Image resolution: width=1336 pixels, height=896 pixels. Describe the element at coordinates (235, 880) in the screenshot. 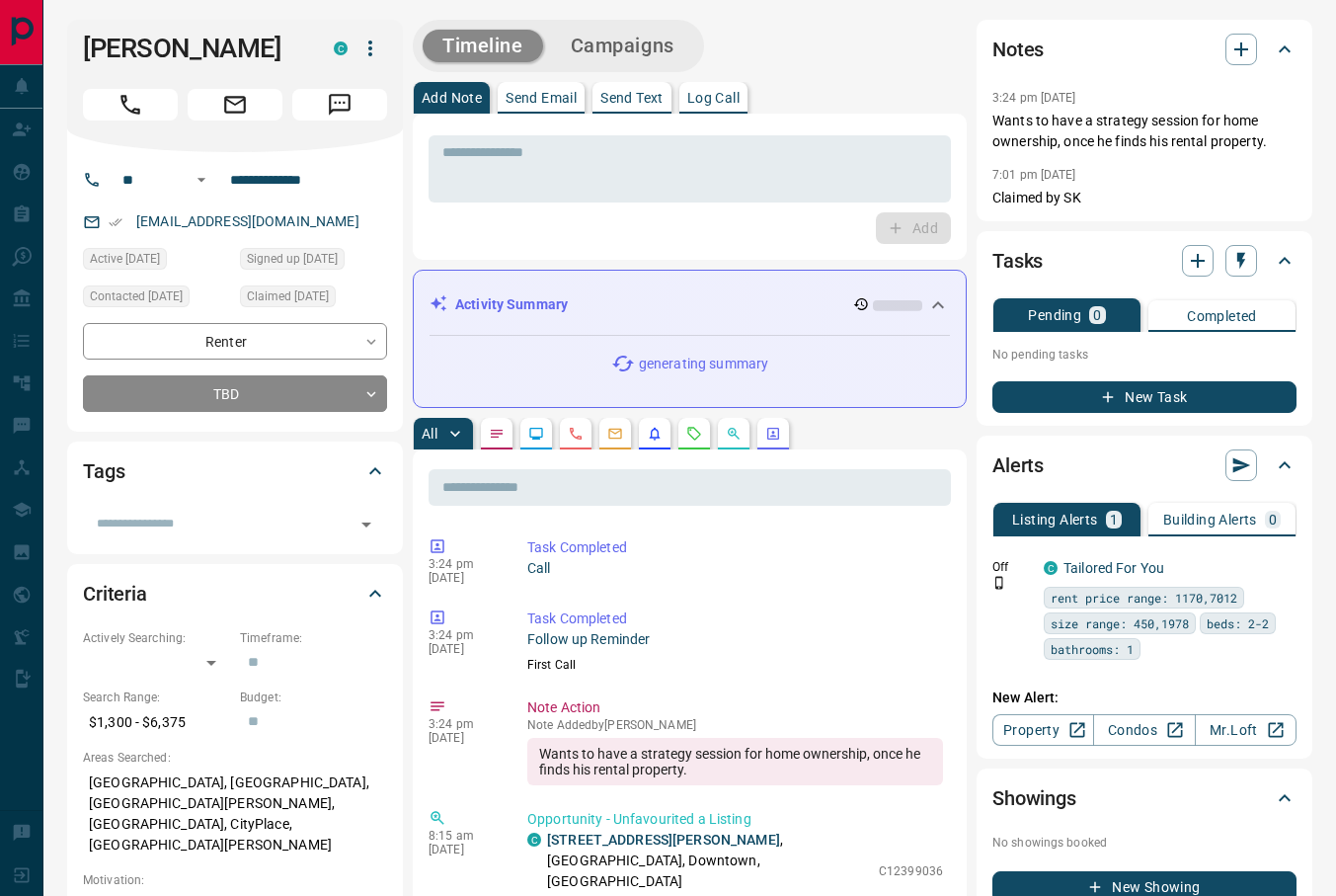

I see `p: Motivation:` at that location.